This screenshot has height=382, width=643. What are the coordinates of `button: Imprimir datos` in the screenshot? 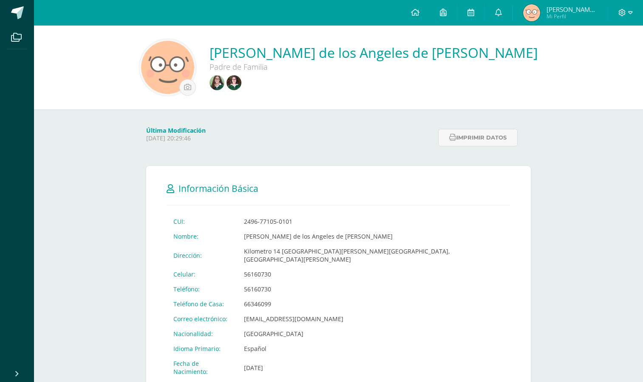 It's located at (478, 137).